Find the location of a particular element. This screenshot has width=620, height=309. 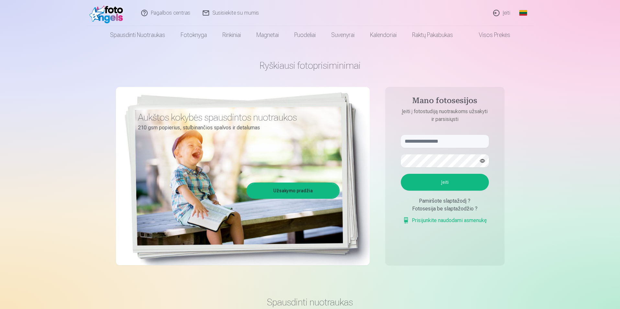

a: Visos prekės is located at coordinates (489, 35).